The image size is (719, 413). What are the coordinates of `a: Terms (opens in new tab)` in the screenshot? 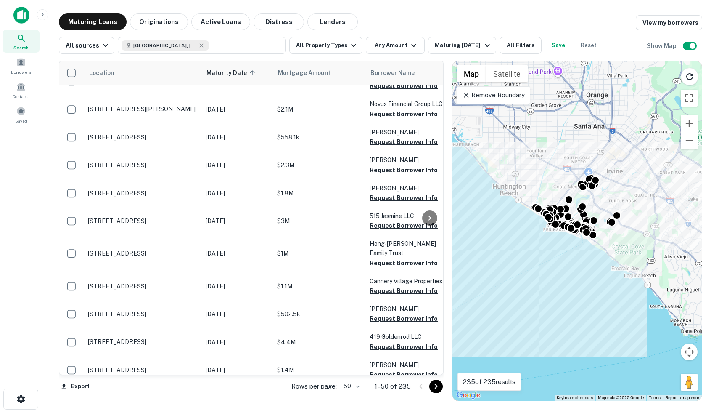 It's located at (655, 397).